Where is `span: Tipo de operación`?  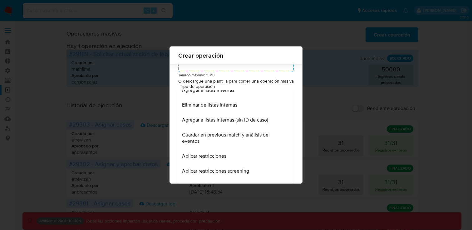 span: Tipo de operación is located at coordinates (237, 86).